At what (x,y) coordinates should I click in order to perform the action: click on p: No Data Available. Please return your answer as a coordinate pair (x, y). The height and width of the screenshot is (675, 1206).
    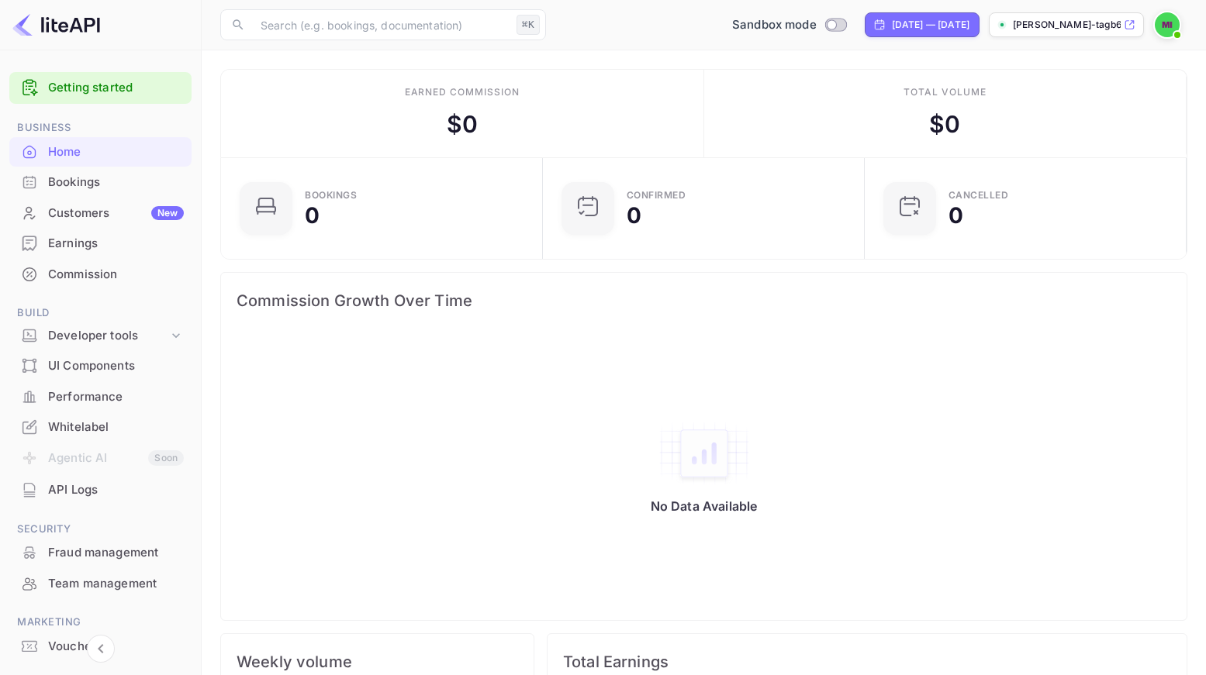
    Looking at the image, I should click on (704, 506).